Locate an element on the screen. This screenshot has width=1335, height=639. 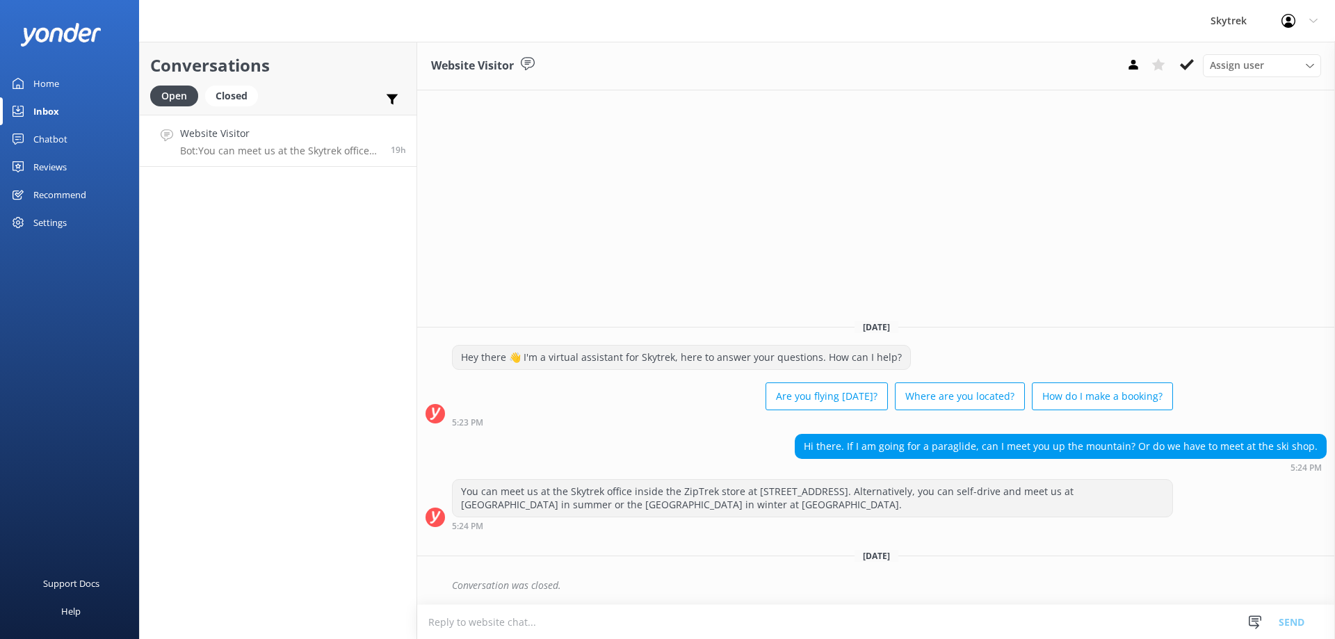
div: Hi there. If I am going for a paraglide, can I meet you up the mountain? Or do we have to meet at... is located at coordinates (1061, 446).